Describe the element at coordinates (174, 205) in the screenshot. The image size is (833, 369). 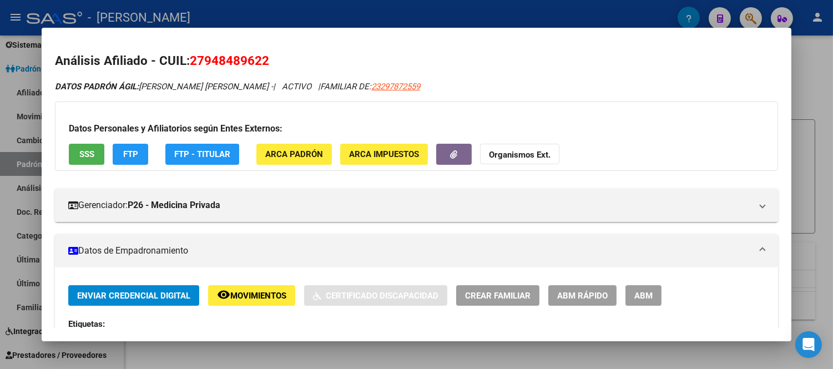
I see `strong: P26 - Medicina Privada` at that location.